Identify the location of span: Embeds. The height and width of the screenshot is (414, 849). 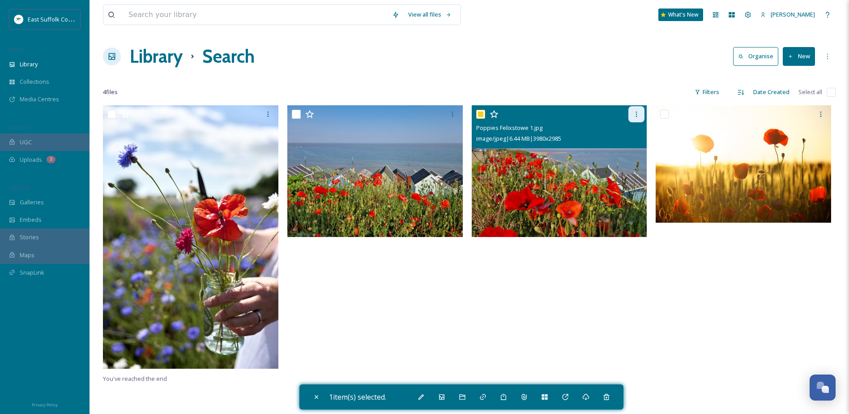
(30, 219).